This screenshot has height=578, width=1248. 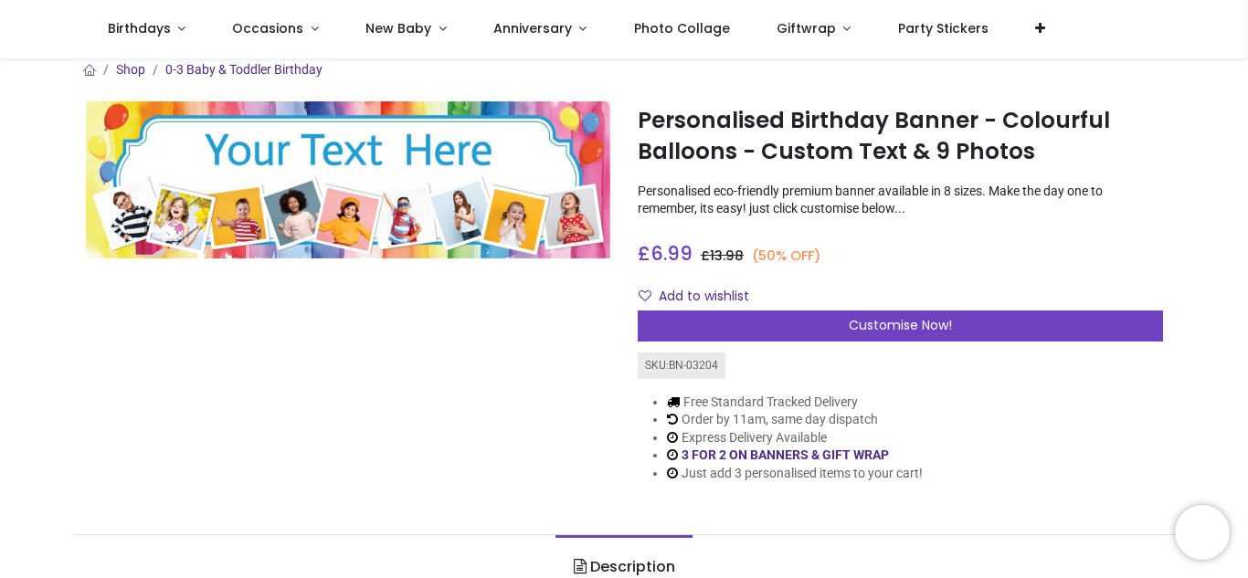 I want to click on span: Birthdays, so click(x=139, y=28).